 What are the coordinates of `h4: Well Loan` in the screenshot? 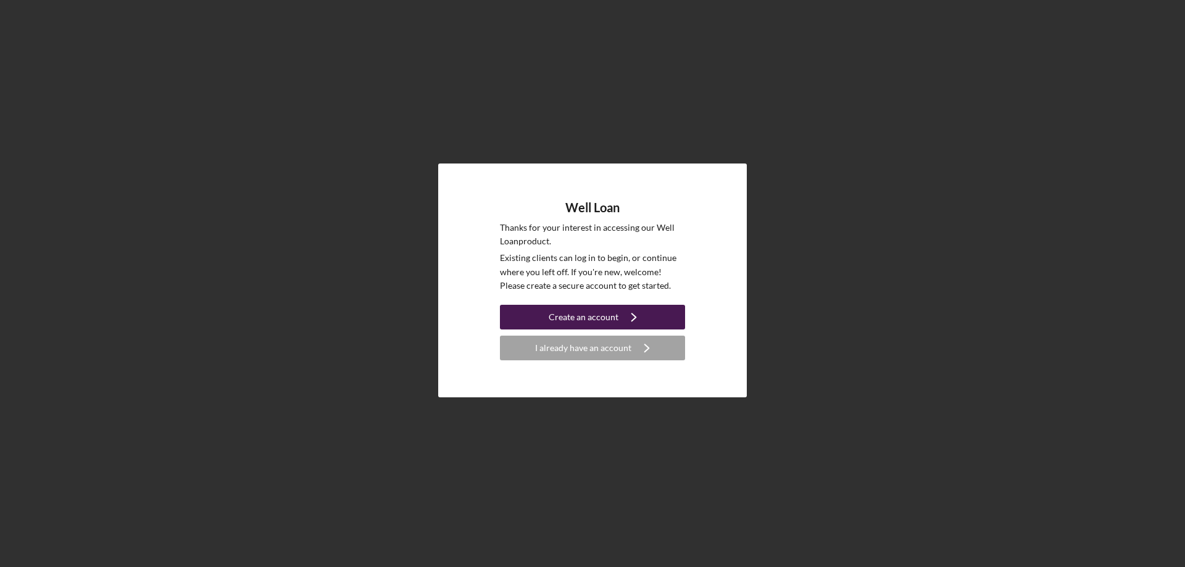 It's located at (592, 207).